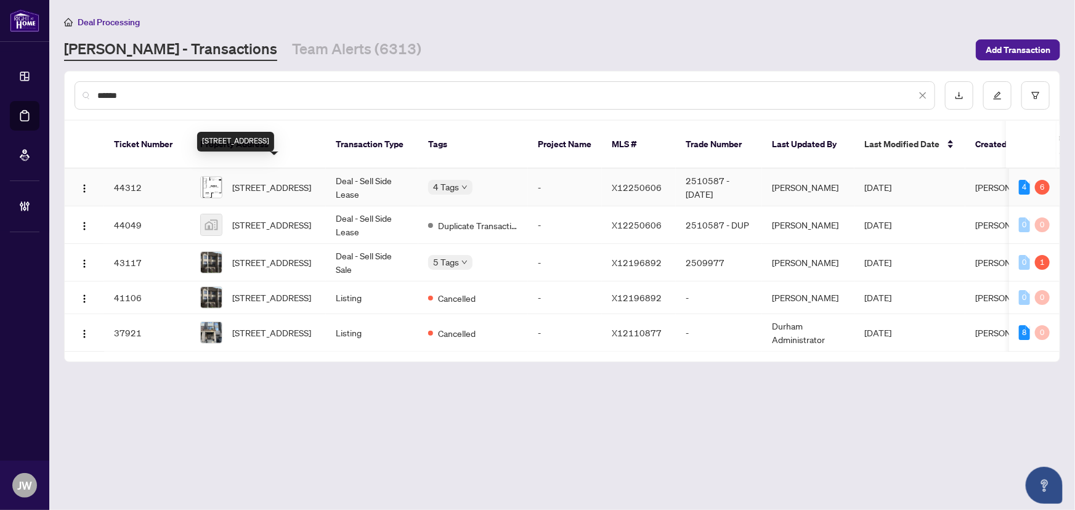  What do you see at coordinates (1043, 187) in the screenshot?
I see `div: 6` at bounding box center [1043, 187].